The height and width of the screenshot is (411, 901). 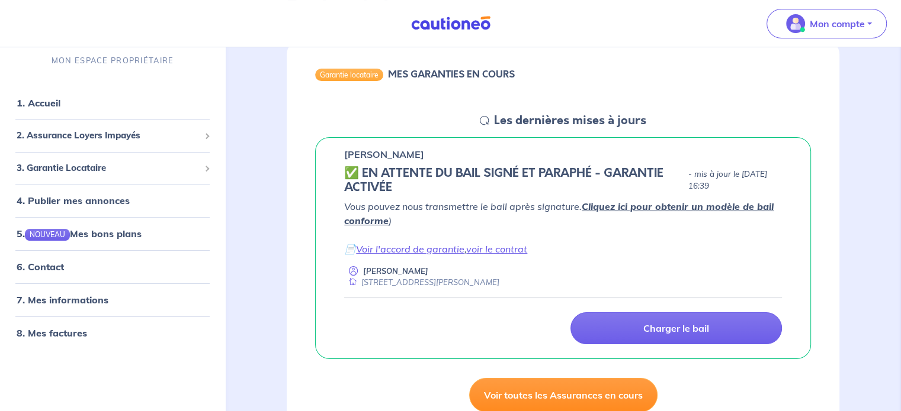 What do you see at coordinates (112, 301) in the screenshot?
I see `div: 7. Mes informations` at bounding box center [112, 301].